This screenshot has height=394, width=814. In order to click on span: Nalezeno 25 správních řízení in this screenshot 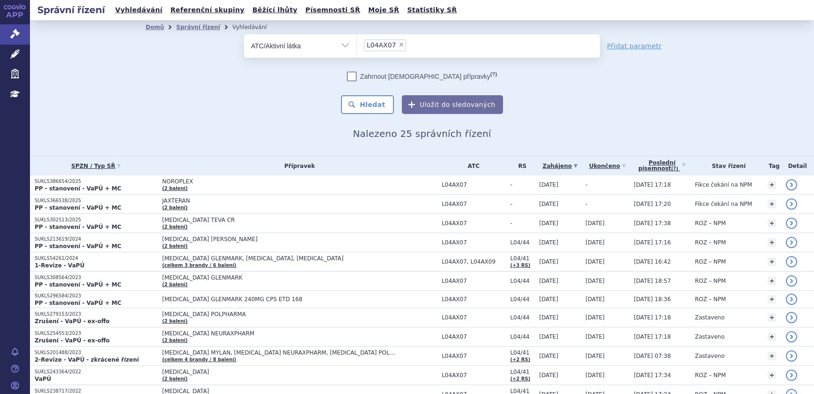, I will do `click(422, 134)`.